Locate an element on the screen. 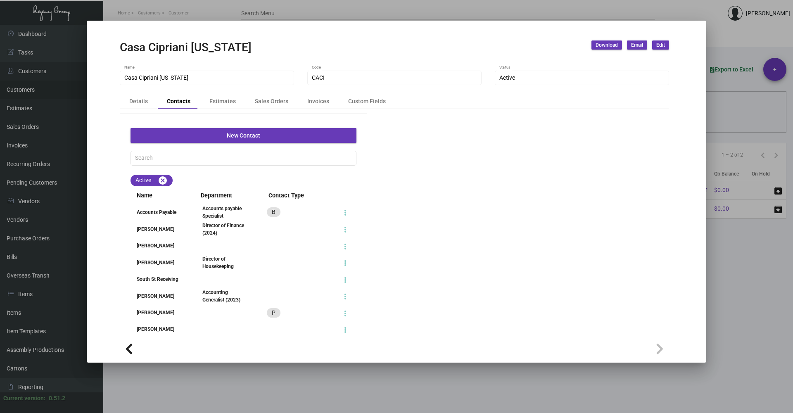  mat-chip: Active is located at coordinates (152, 181).